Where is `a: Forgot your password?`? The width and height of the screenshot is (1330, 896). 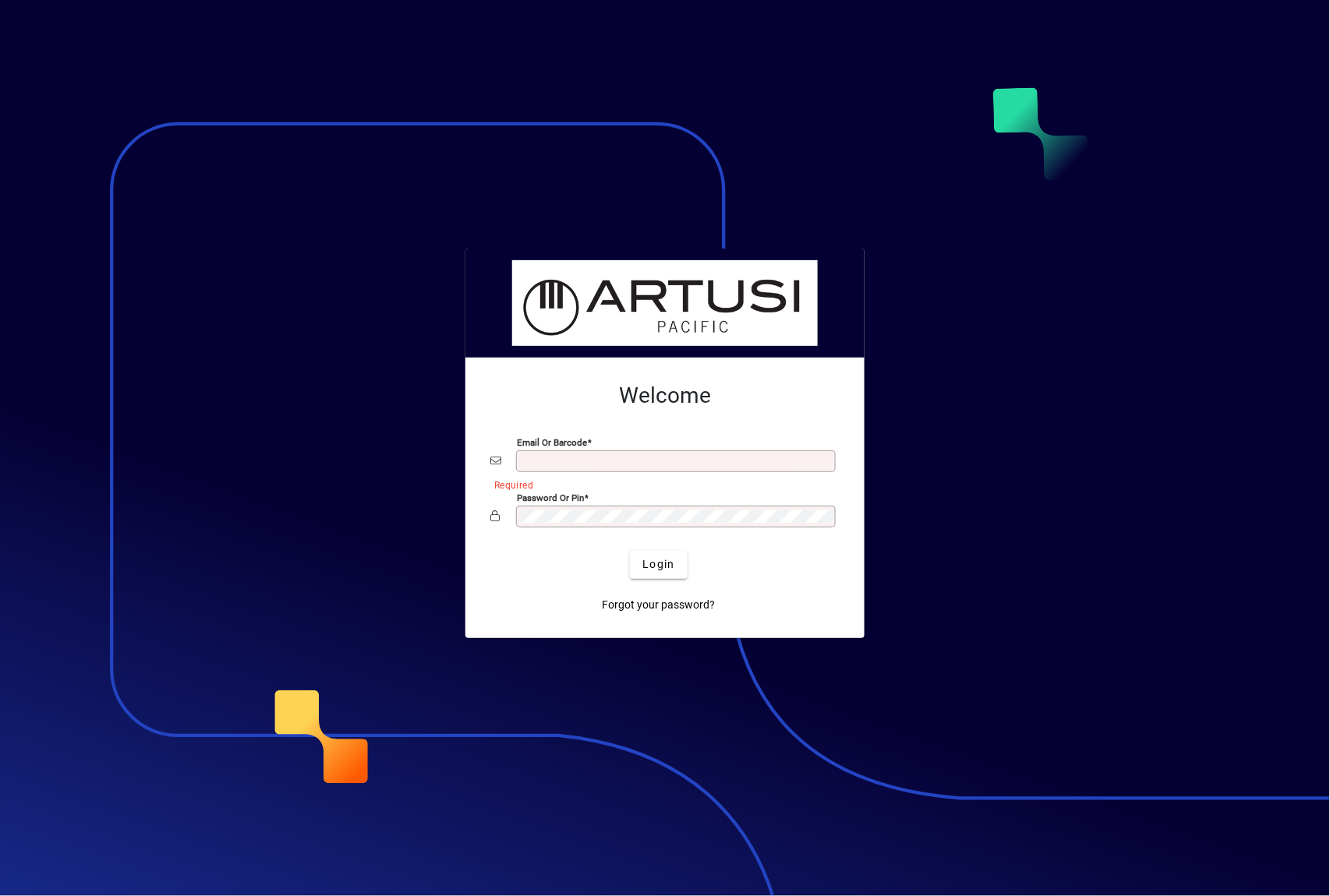 a: Forgot your password? is located at coordinates (659, 606).